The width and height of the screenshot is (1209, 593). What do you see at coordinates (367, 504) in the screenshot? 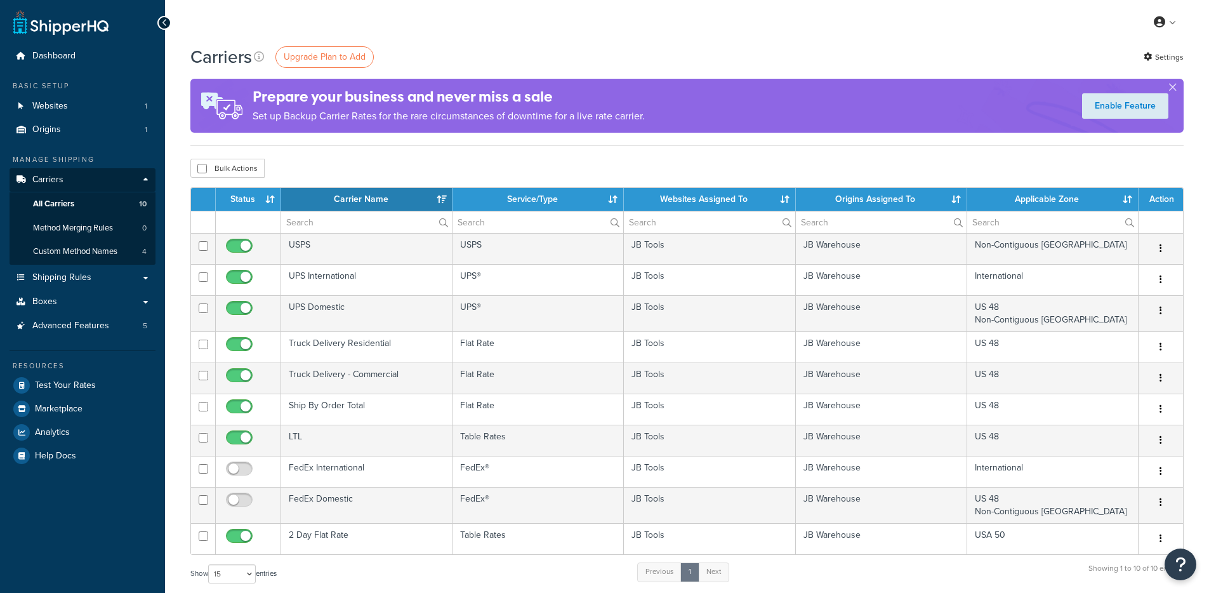
I see `td: FedEx Domestic` at bounding box center [367, 504].